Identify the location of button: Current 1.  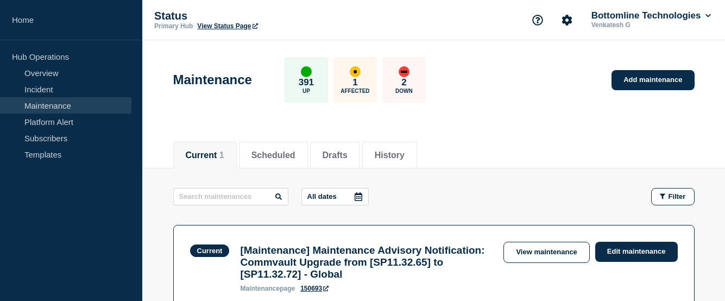
(205, 155).